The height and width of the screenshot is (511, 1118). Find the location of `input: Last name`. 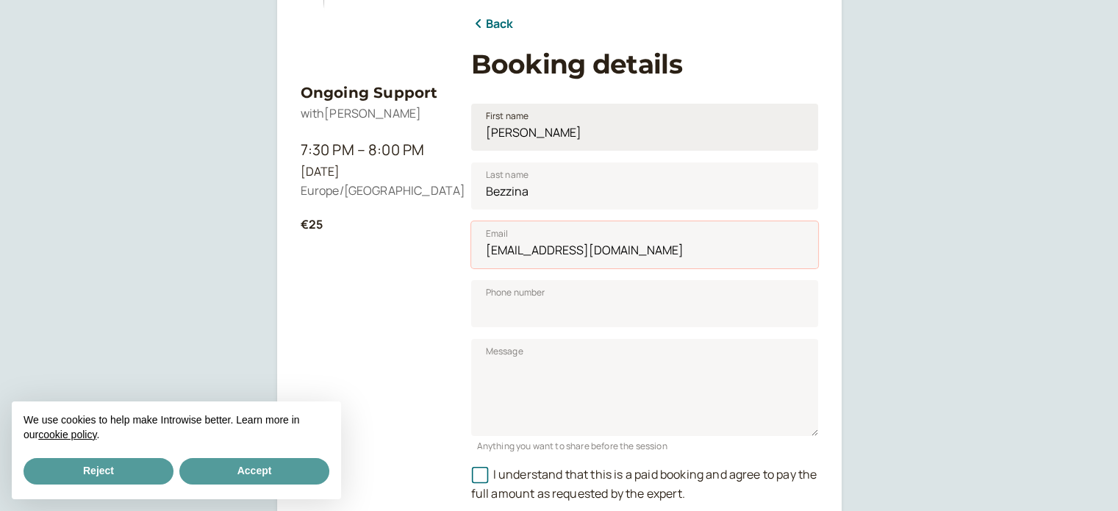

input: Last name is located at coordinates (645, 186).